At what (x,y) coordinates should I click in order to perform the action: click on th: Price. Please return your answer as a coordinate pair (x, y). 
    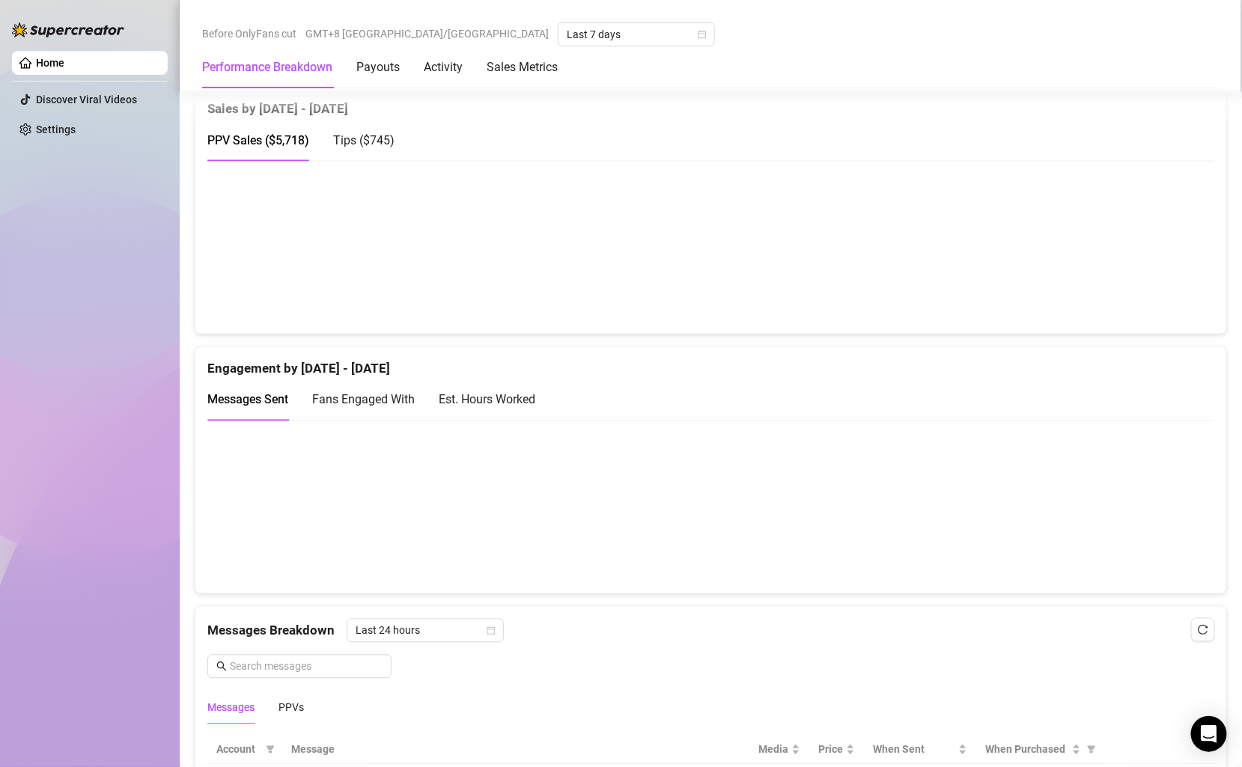
    Looking at the image, I should click on (836, 750).